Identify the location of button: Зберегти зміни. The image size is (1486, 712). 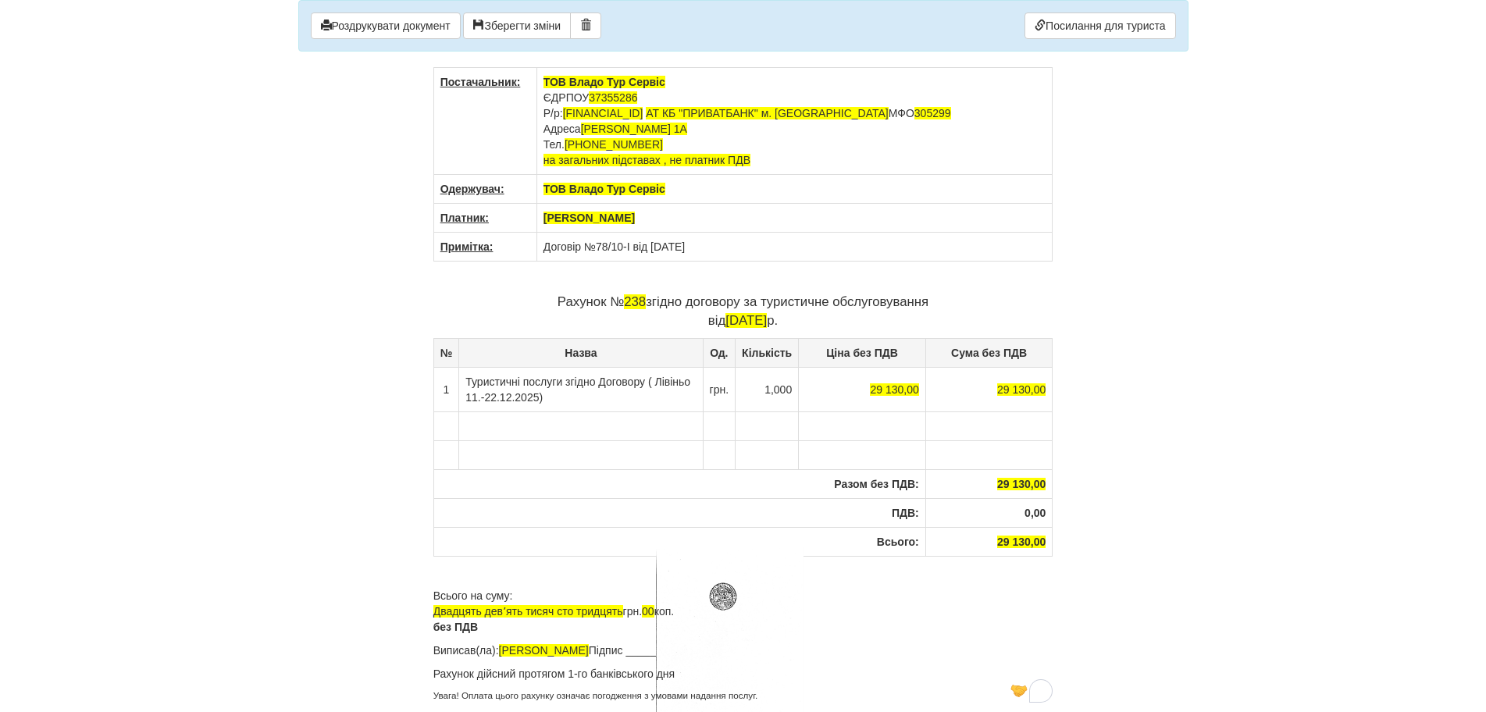
(517, 26).